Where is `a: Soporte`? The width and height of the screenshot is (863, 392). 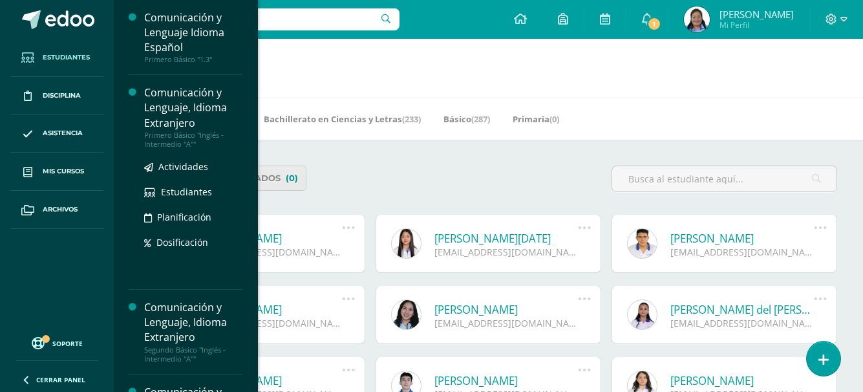 a: Soporte is located at coordinates (57, 342).